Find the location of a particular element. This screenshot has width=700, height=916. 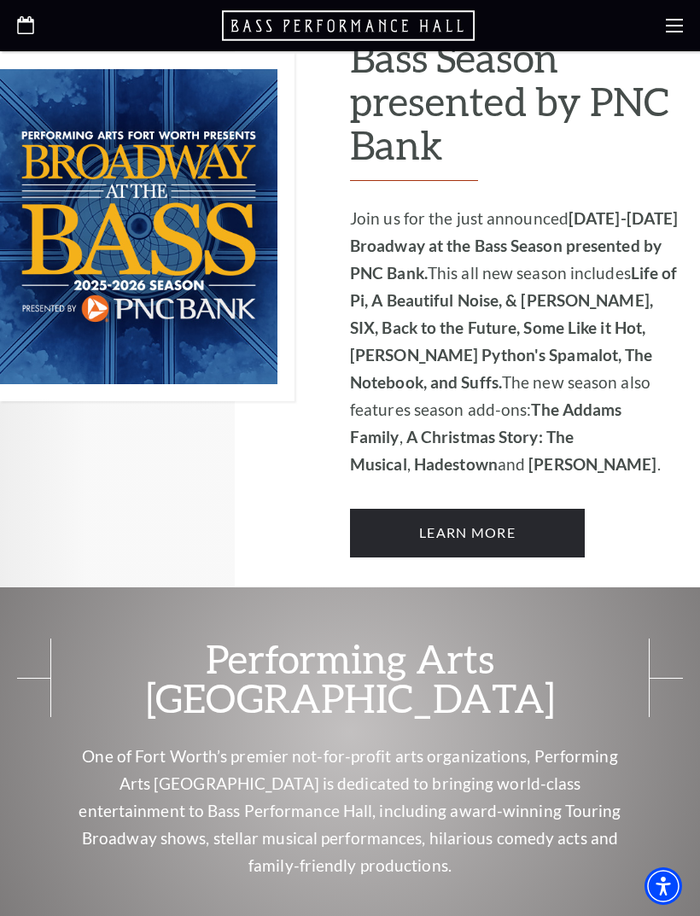

div: Accessibility Menu is located at coordinates (663, 886).